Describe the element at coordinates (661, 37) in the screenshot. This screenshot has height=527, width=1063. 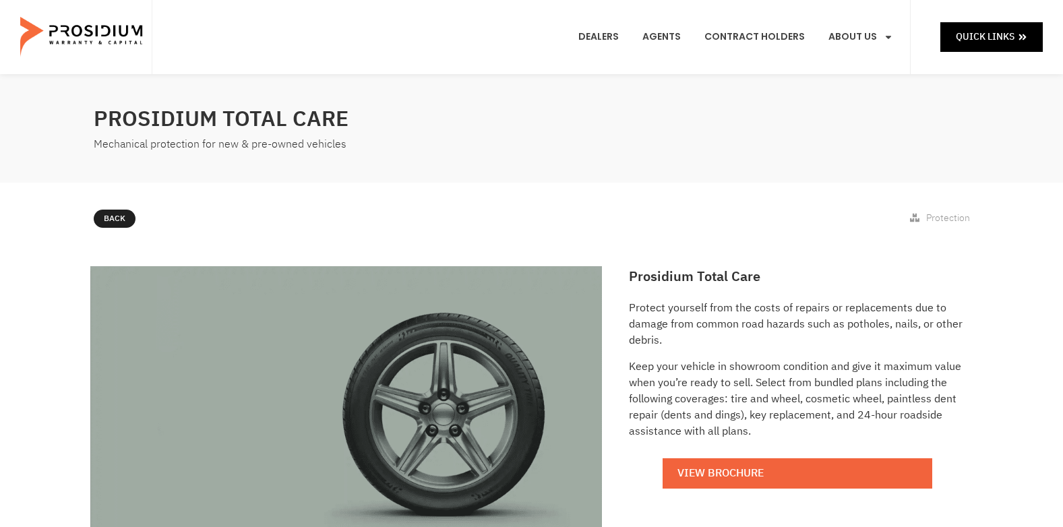
I see `a: Agents` at that location.